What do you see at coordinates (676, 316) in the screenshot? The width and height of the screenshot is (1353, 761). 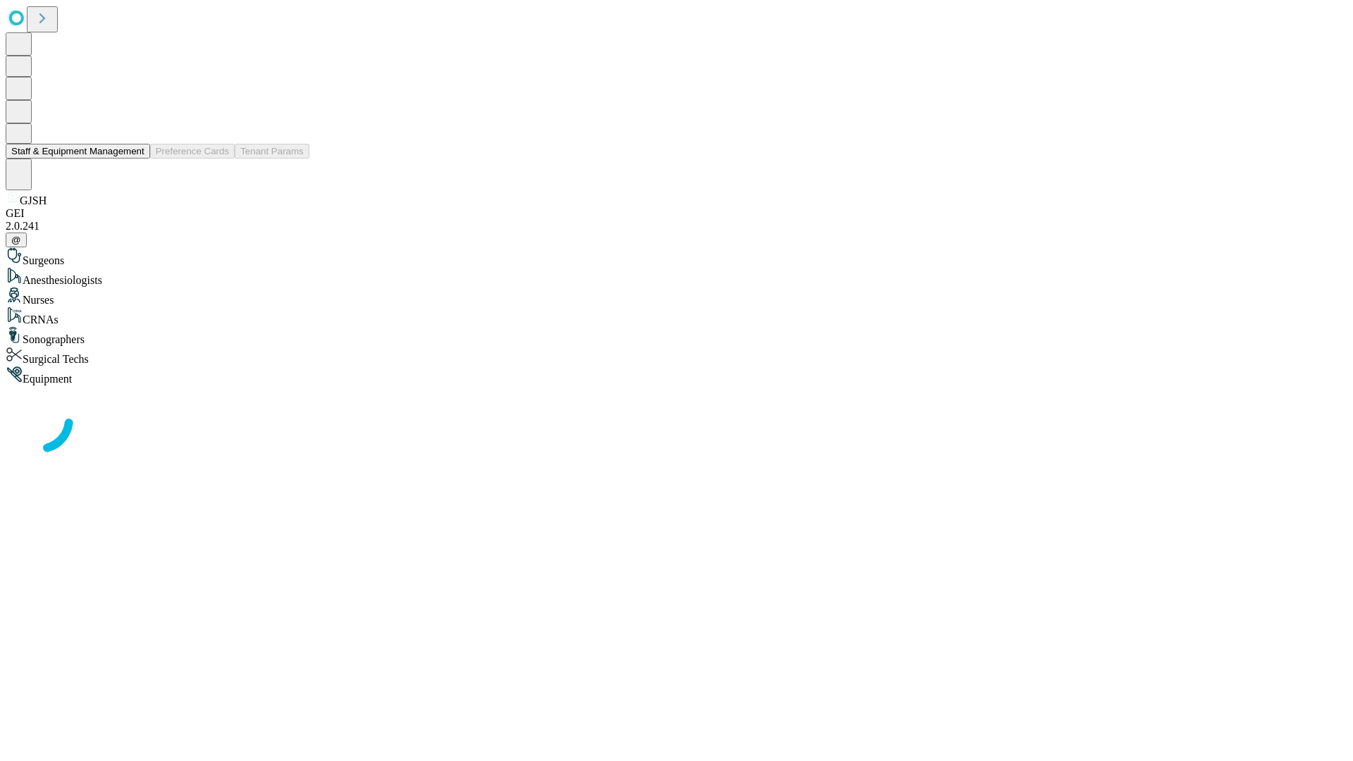 I see `div: CRNAs` at bounding box center [676, 316].